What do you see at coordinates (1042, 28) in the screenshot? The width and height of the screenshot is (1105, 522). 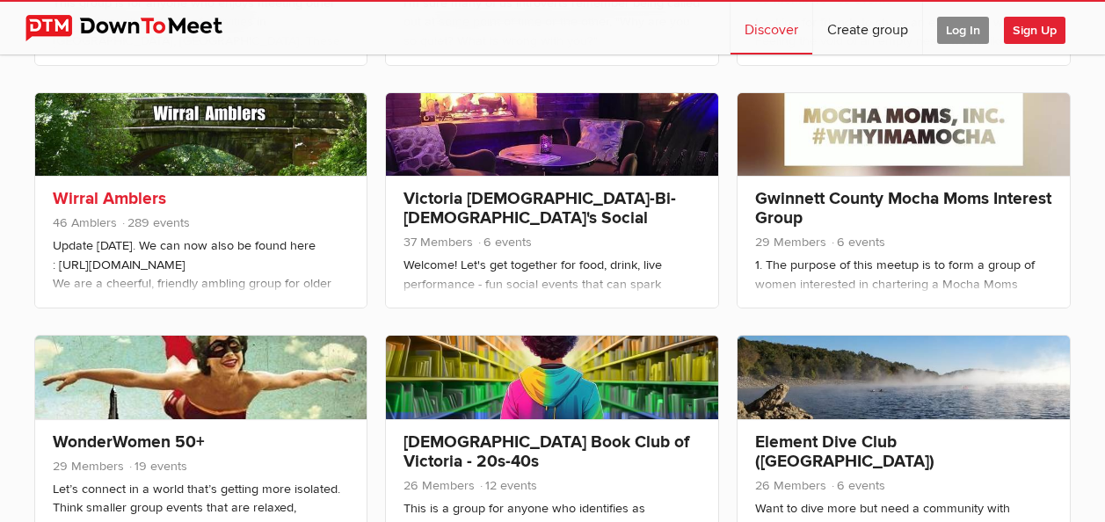 I see `a: Sign Up` at bounding box center [1042, 28].